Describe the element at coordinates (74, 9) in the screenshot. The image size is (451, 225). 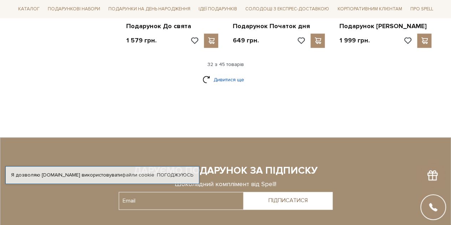
I see `span: Подарункові набори` at that location.